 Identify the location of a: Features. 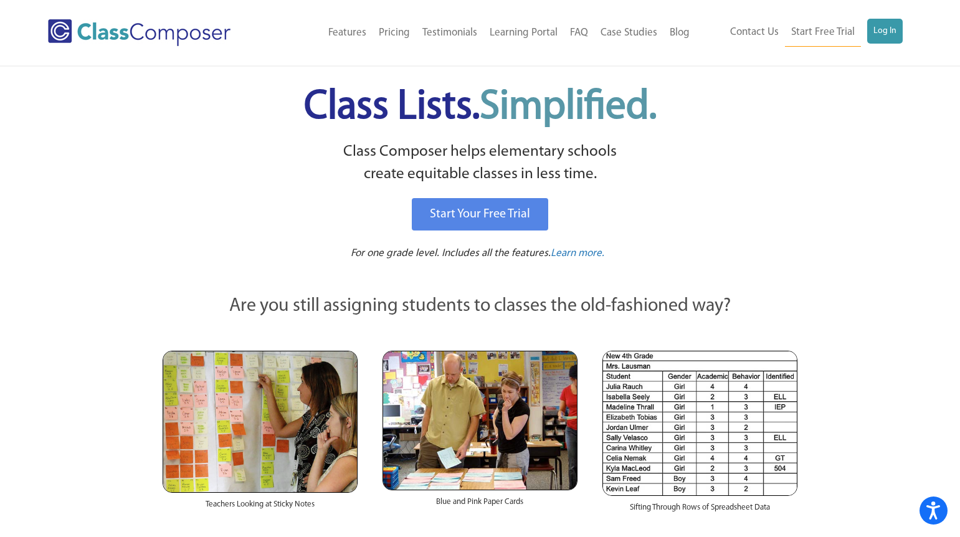
(347, 33).